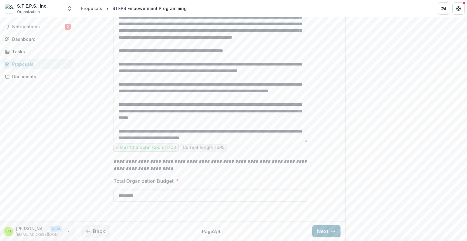  I want to click on button: Notifications2, so click(38, 27).